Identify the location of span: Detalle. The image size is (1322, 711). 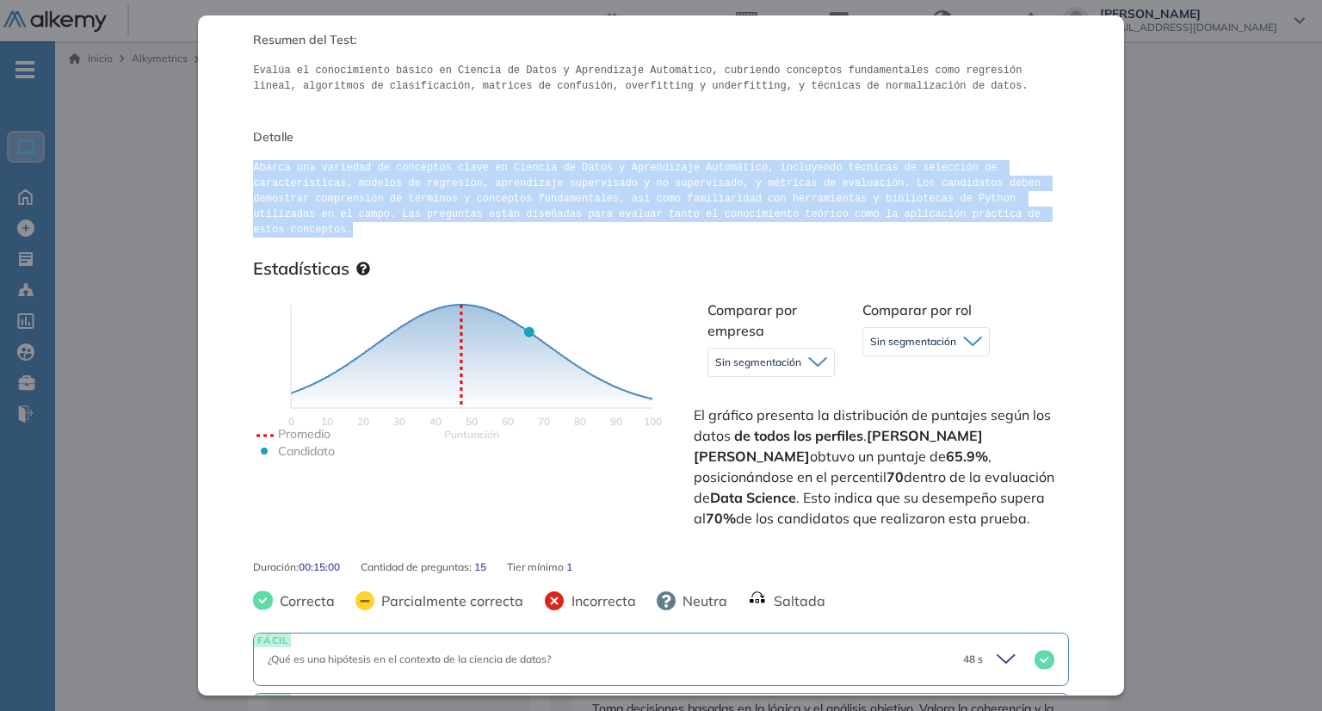
(660, 137).